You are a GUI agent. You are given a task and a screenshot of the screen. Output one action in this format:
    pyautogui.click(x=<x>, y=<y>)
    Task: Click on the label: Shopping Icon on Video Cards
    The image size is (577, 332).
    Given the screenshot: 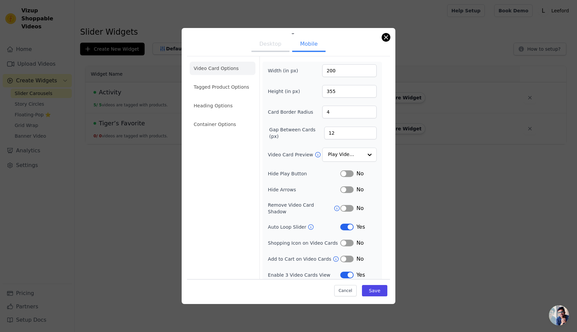 What is the action you would take?
    pyautogui.click(x=303, y=243)
    